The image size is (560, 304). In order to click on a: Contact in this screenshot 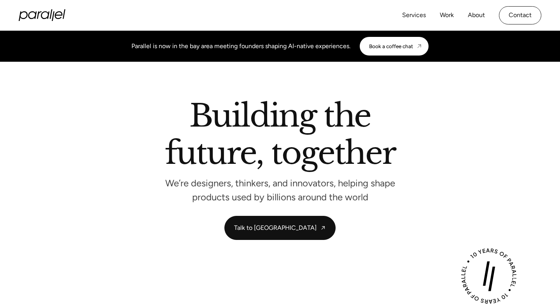, I will do `click(520, 15)`.